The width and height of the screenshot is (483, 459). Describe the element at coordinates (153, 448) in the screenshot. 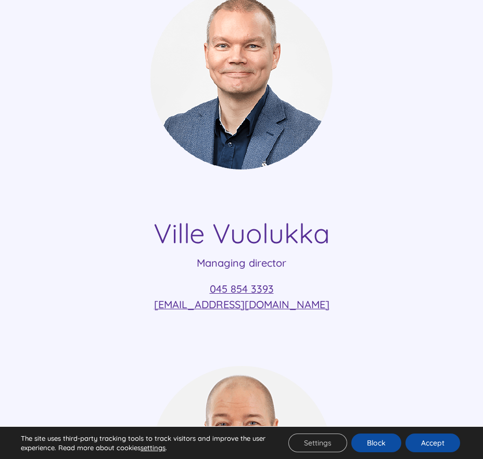

I see `button: settings` at that location.